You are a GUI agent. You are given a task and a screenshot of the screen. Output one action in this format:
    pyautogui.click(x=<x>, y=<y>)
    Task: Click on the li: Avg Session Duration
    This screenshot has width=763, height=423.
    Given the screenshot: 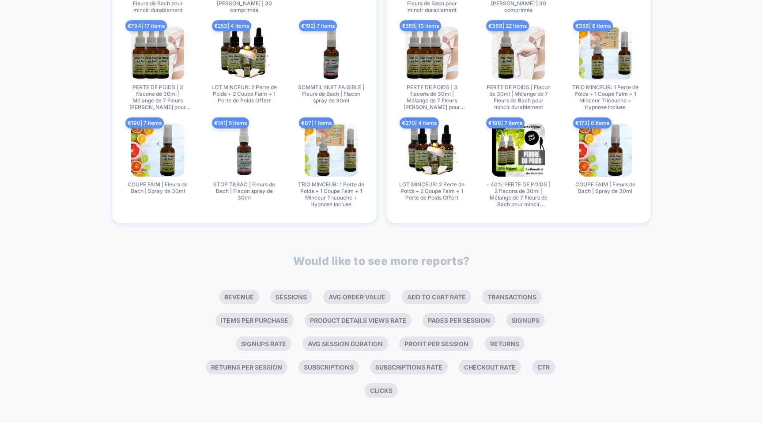 What is the action you would take?
    pyautogui.click(x=345, y=344)
    